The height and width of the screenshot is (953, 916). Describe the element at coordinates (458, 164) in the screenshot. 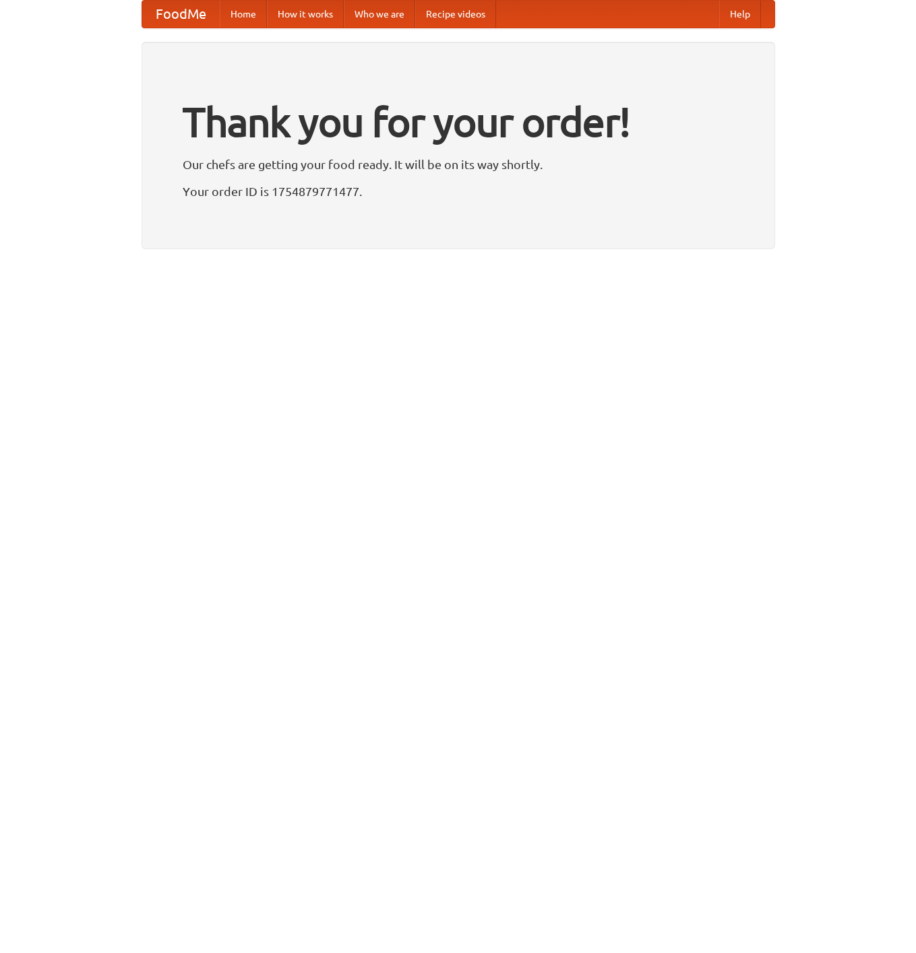

I see `p: Our chefs are getting your food ready. It will be on its way shortly.` at that location.